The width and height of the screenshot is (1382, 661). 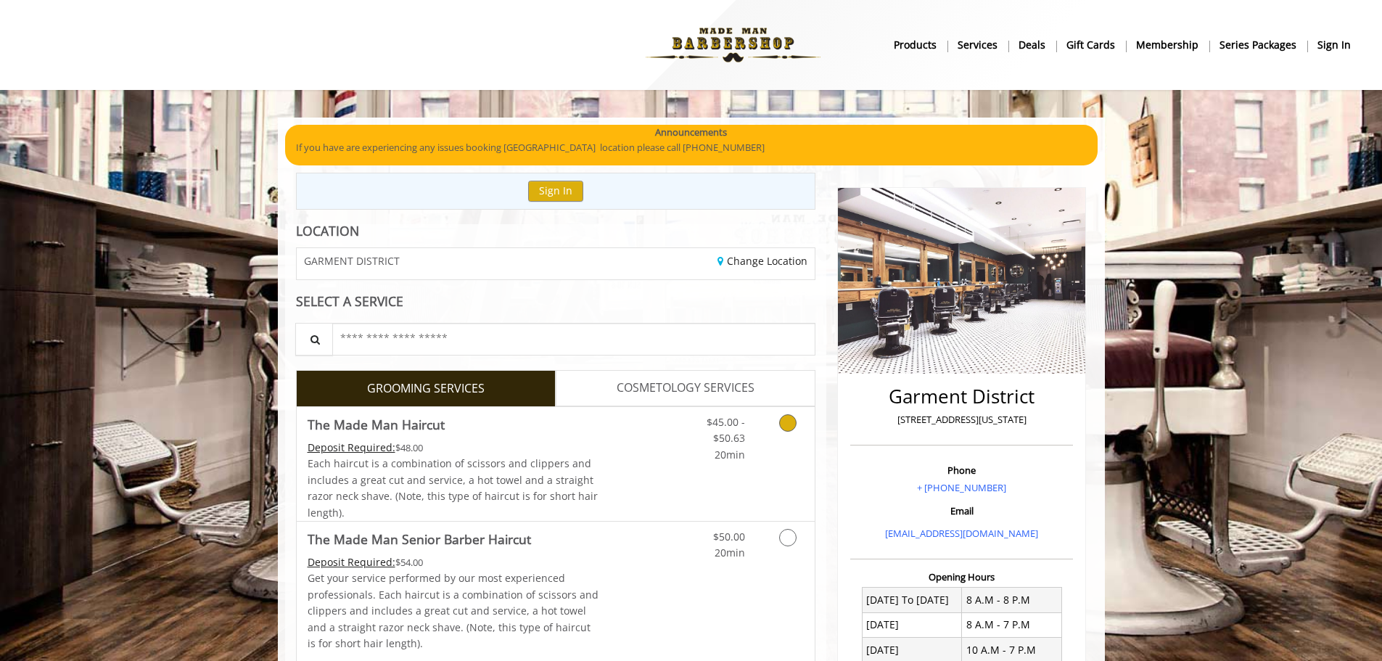 What do you see at coordinates (454, 562) in the screenshot?
I see `div: $54.00` at bounding box center [454, 562].